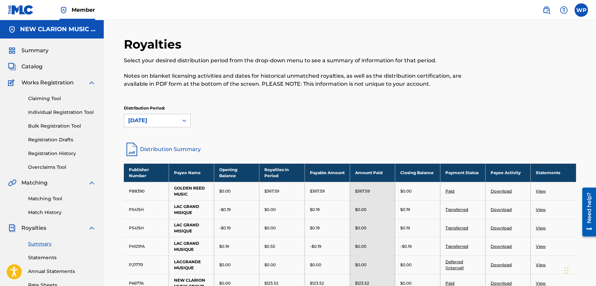  I want to click on th: Publisher Number, so click(146, 172).